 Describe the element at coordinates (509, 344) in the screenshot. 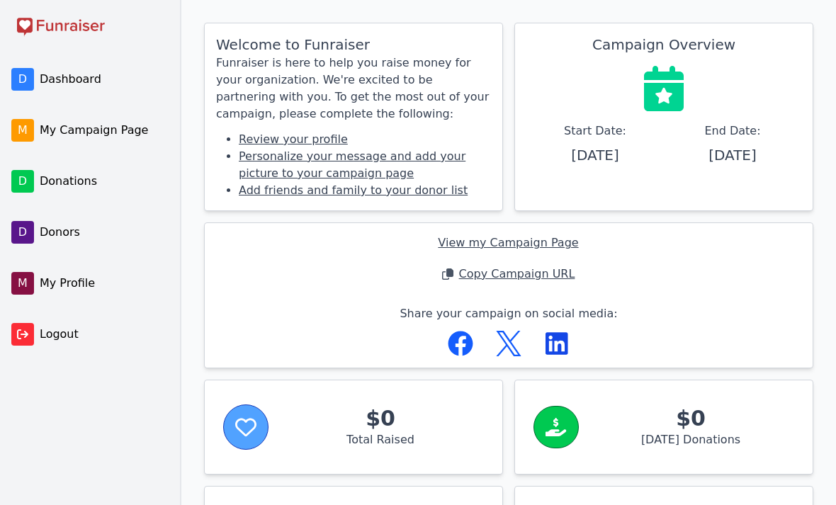

I see `span: X` at that location.